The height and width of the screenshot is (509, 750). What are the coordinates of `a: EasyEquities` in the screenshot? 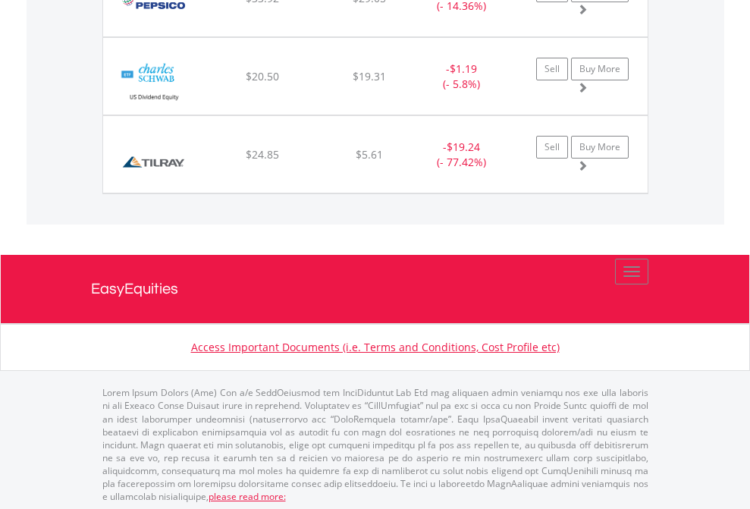 It's located at (375, 289).